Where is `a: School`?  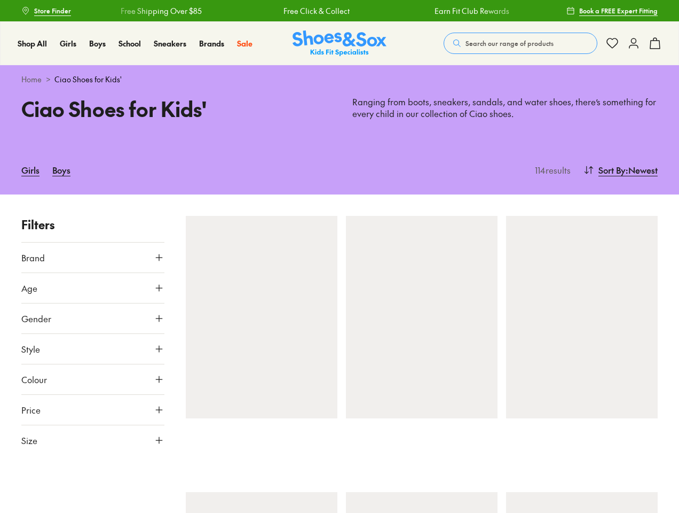 a: School is located at coordinates (130, 43).